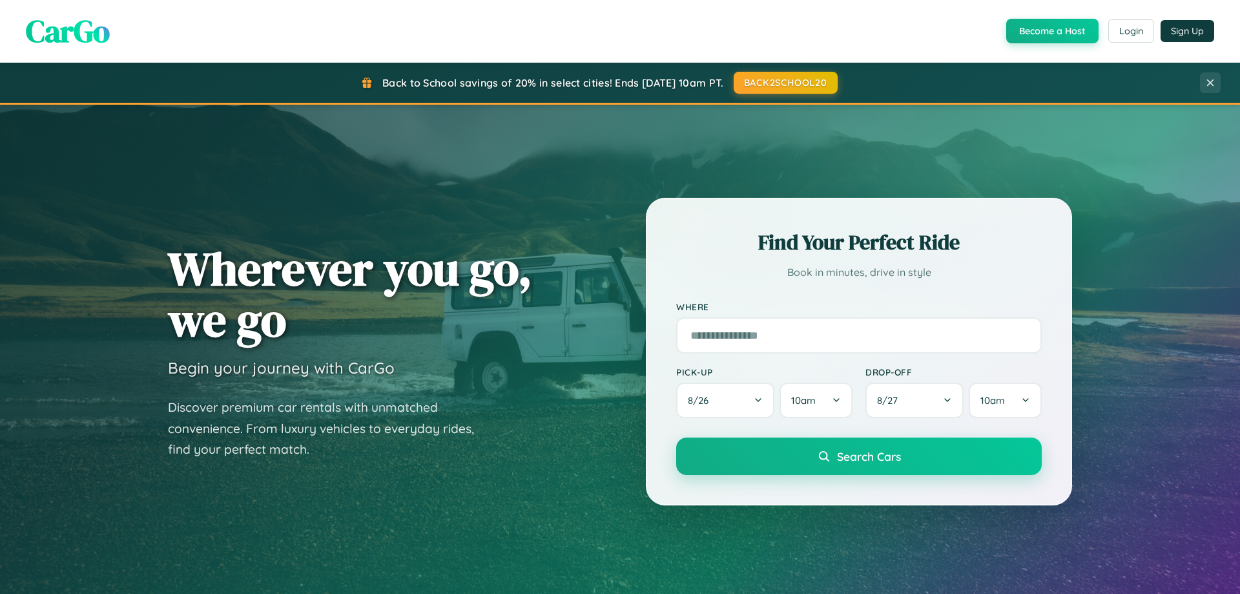 This screenshot has height=594, width=1240. I want to click on p: Discover premium car rentals with unmatched convenience. From luxury vehicles to everyday rides, ..., so click(330, 428).